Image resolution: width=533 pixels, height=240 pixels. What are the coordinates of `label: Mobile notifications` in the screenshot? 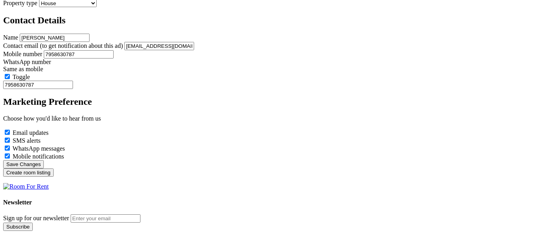 It's located at (38, 156).